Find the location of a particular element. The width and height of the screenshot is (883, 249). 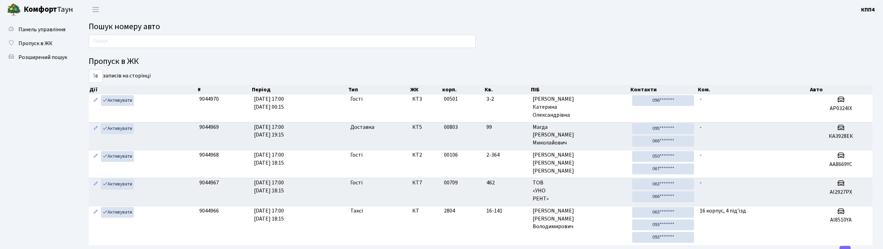

h4: Пропуск в ЖК is located at coordinates (480, 62).